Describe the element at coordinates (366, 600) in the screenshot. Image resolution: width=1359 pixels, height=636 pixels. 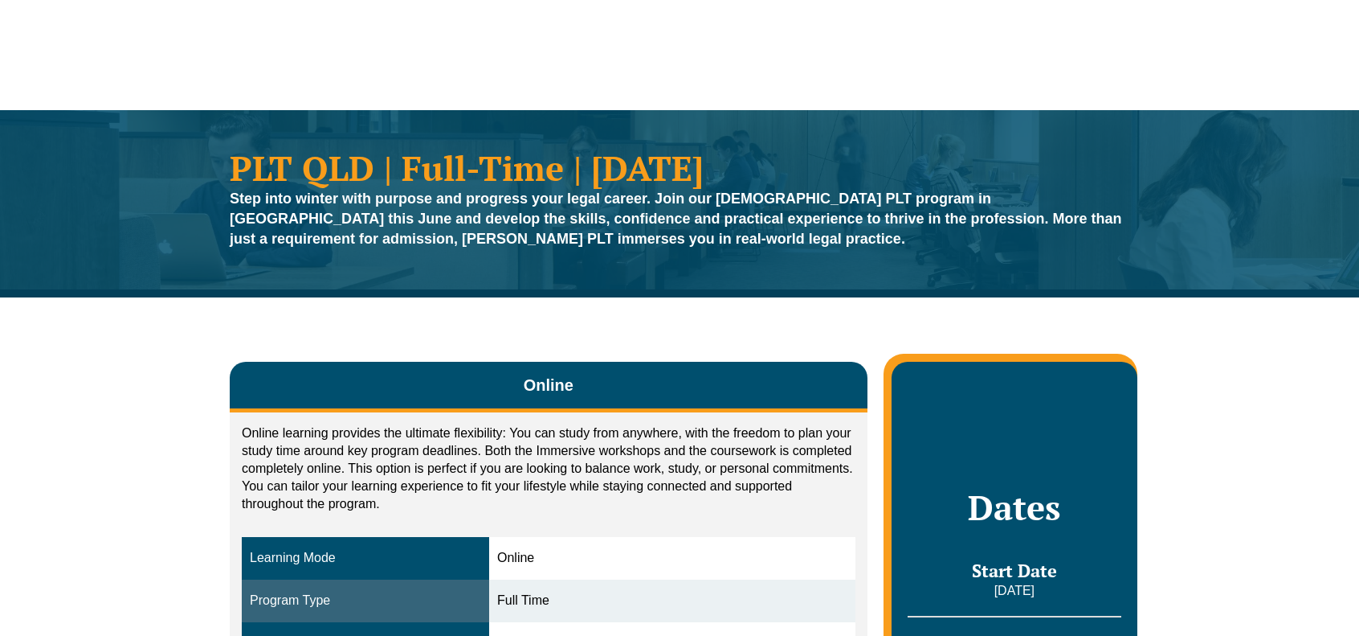
I see `div: Program Type` at that location.